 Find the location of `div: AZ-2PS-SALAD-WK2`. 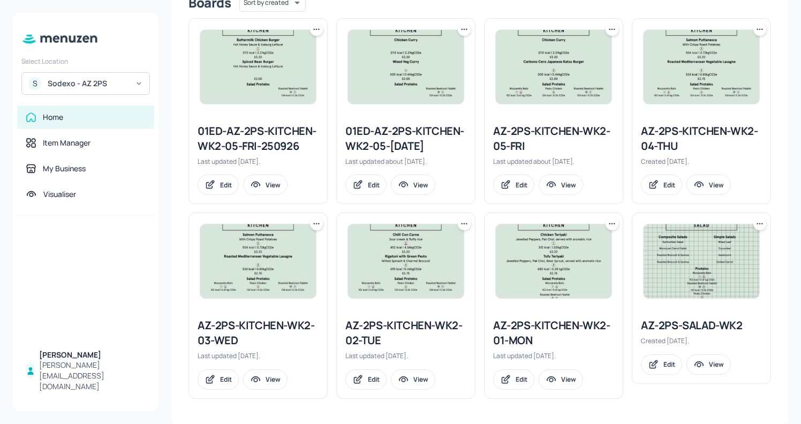

div: AZ-2PS-SALAD-WK2 is located at coordinates (701, 325).